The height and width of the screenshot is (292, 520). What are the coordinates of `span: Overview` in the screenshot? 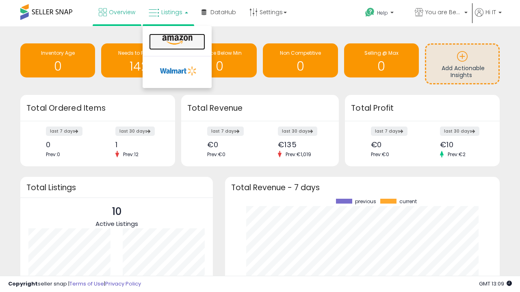 It's located at (122, 12).